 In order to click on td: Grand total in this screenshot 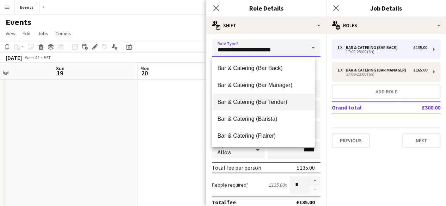, I will do `click(365, 108)`.